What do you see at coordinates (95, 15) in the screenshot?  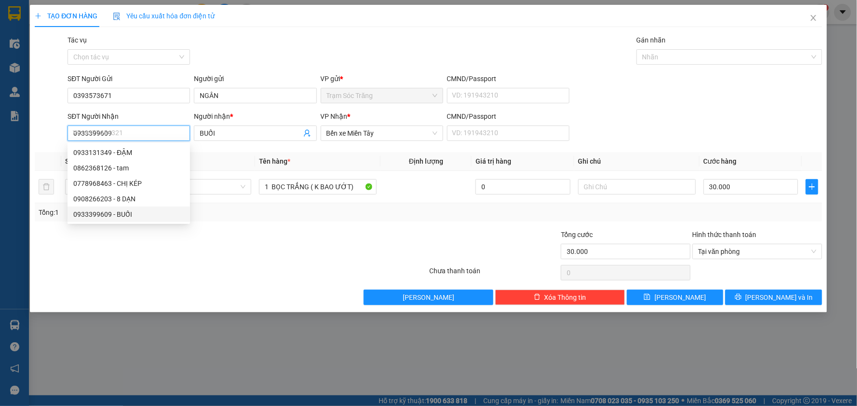 I see `strong: XE KHÁCH MỸ DUYÊN` at bounding box center [95, 15].